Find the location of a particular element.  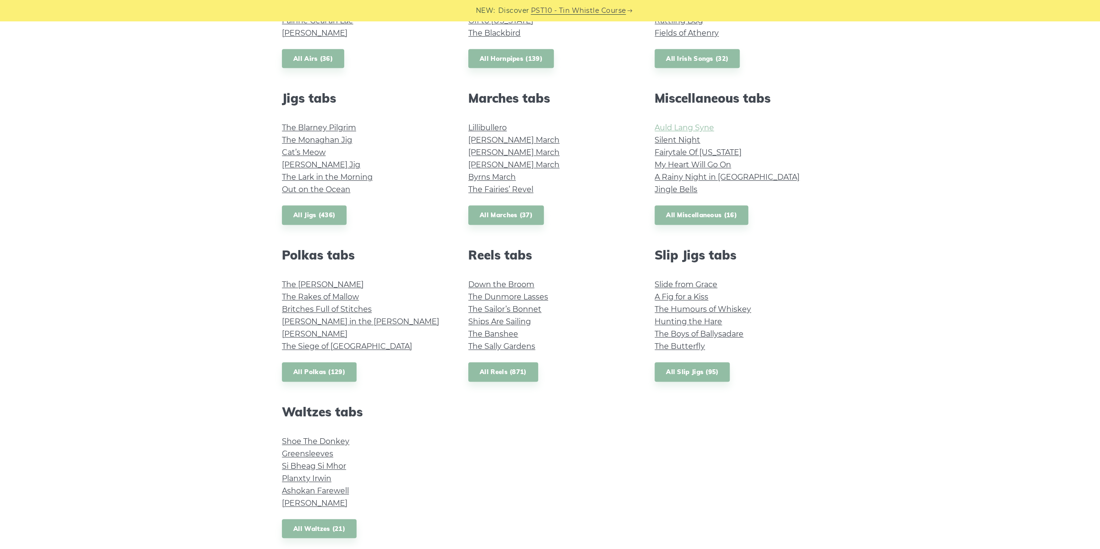

a: All Marches (37) is located at coordinates (506, 215).